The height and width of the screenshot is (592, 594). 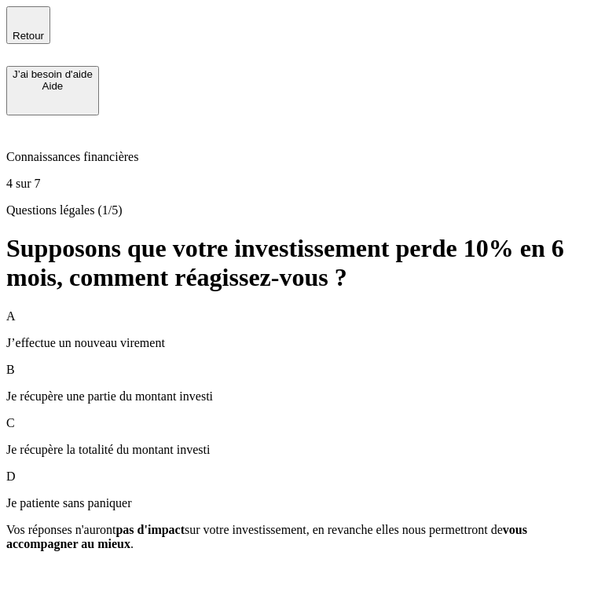 What do you see at coordinates (297, 370) in the screenshot?
I see `p: B` at bounding box center [297, 370].